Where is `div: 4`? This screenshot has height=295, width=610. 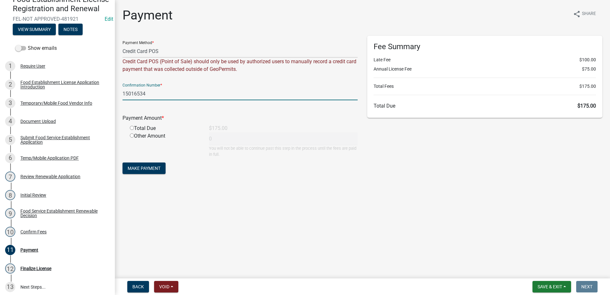
div: 4 is located at coordinates (10, 121).